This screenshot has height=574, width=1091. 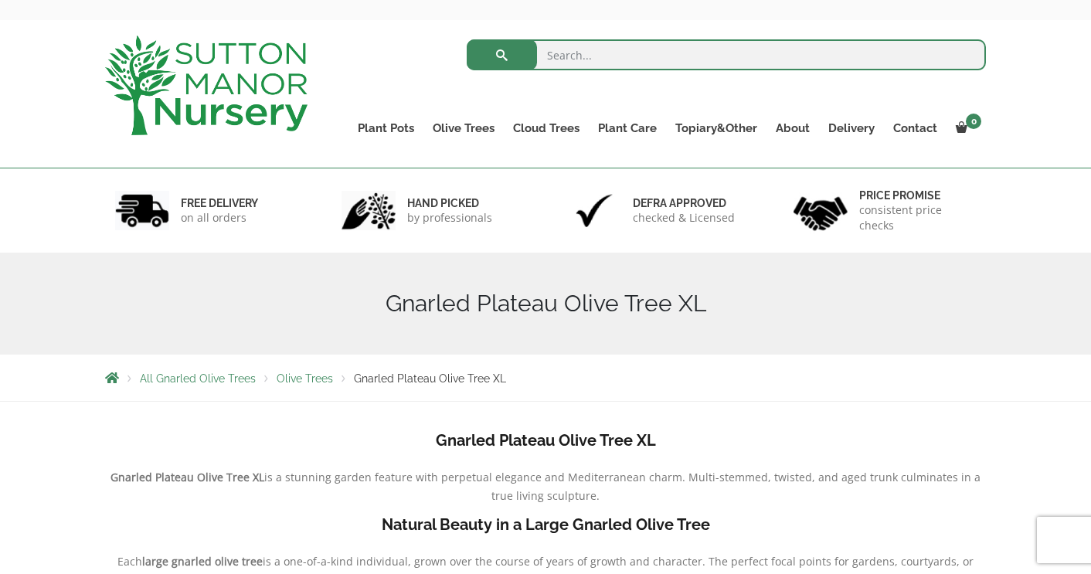 What do you see at coordinates (918, 218) in the screenshot?
I see `p: consistent price checks` at bounding box center [918, 218].